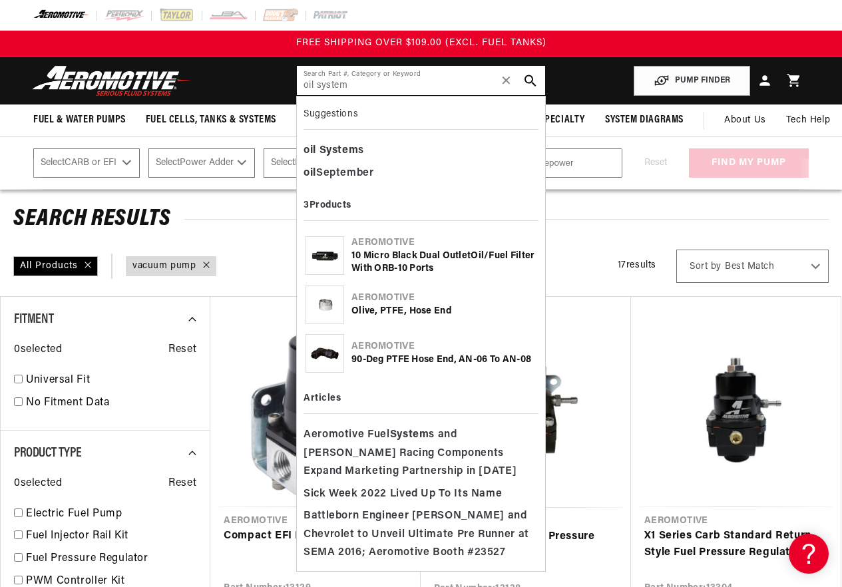 Image resolution: width=842 pixels, height=587 pixels. What do you see at coordinates (111, 559) in the screenshot?
I see `a: Fuel Pressure Regulator` at bounding box center [111, 559].